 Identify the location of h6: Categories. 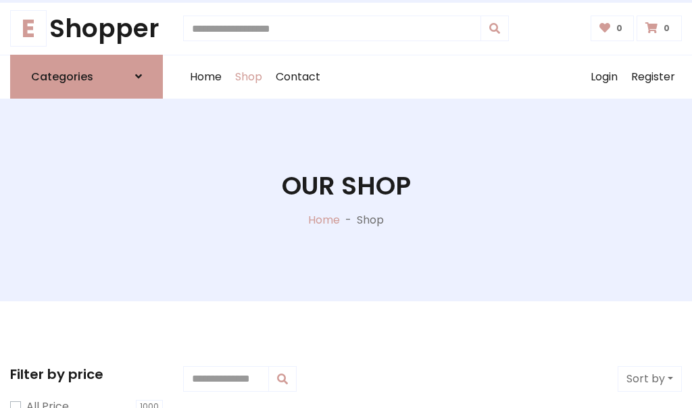
(62, 76).